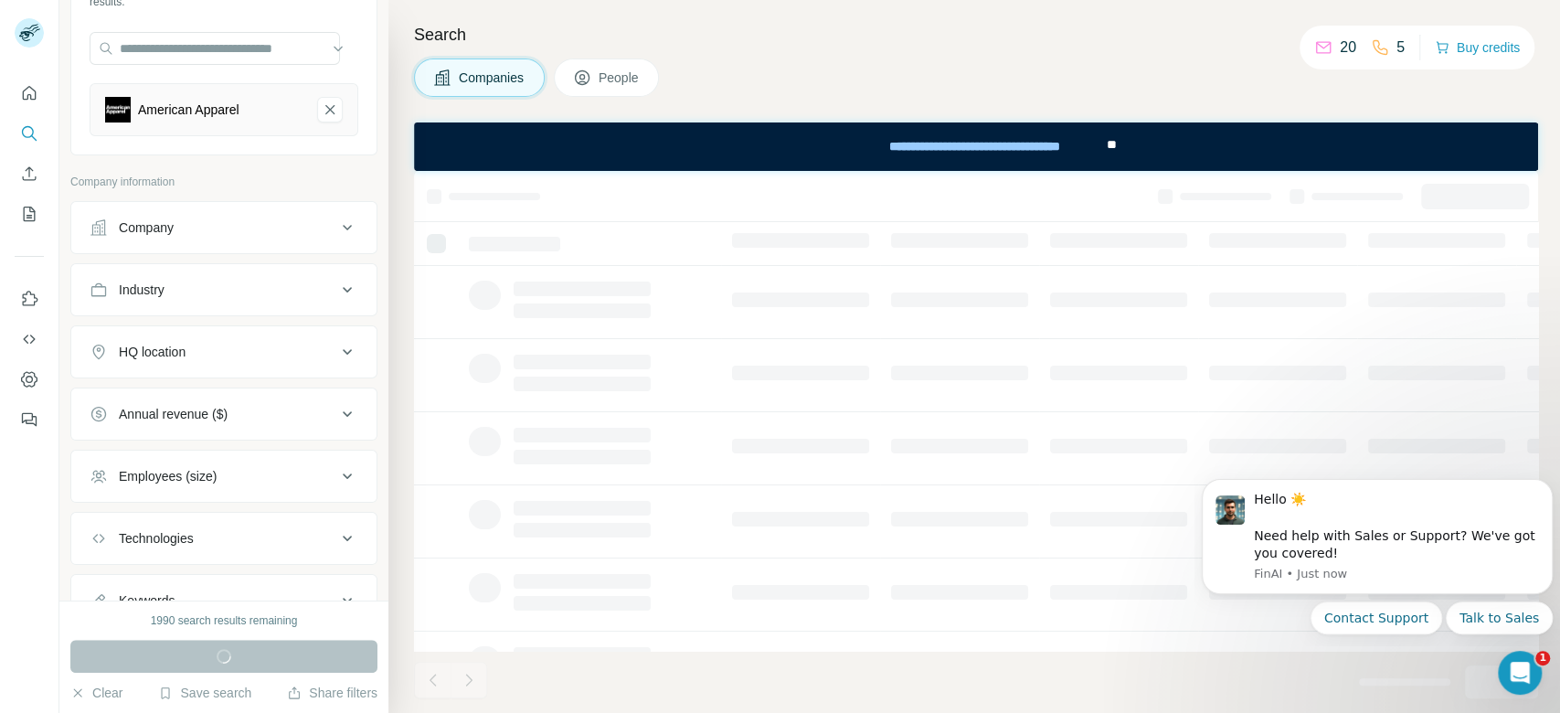  Describe the element at coordinates (202, 111) in the screenshot. I see `p: Message from FinAI, sent Just now` at that location.